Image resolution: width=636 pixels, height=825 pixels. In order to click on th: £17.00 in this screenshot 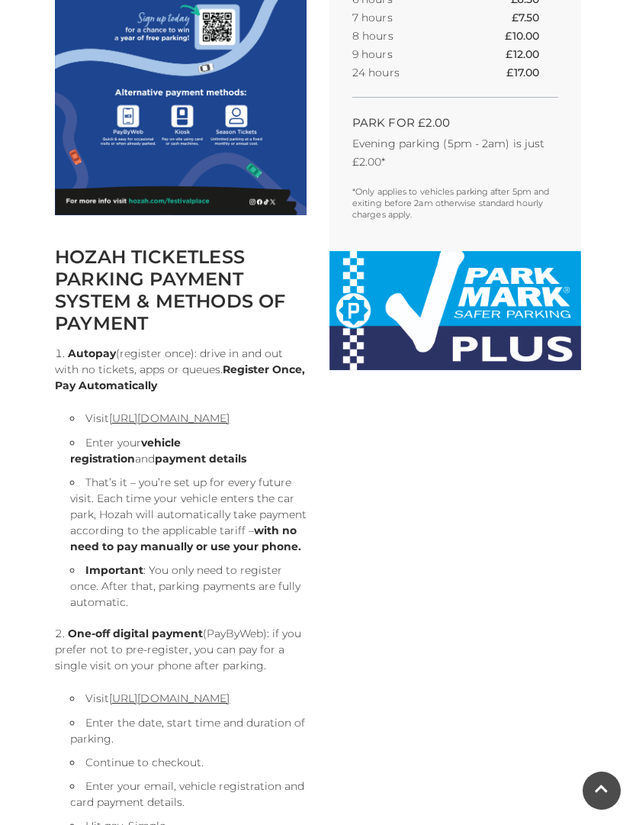, I will do `click(533, 72)`.